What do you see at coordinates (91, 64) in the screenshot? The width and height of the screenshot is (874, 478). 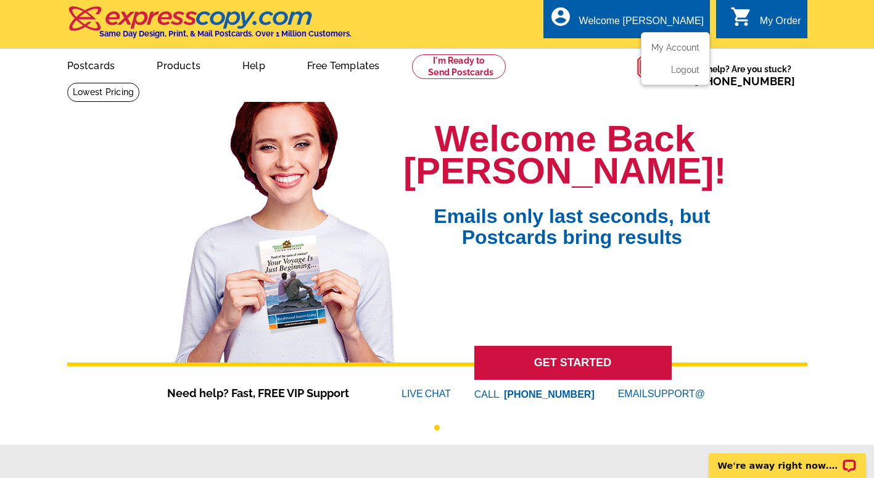 I see `a: Postcards` at bounding box center [91, 64].